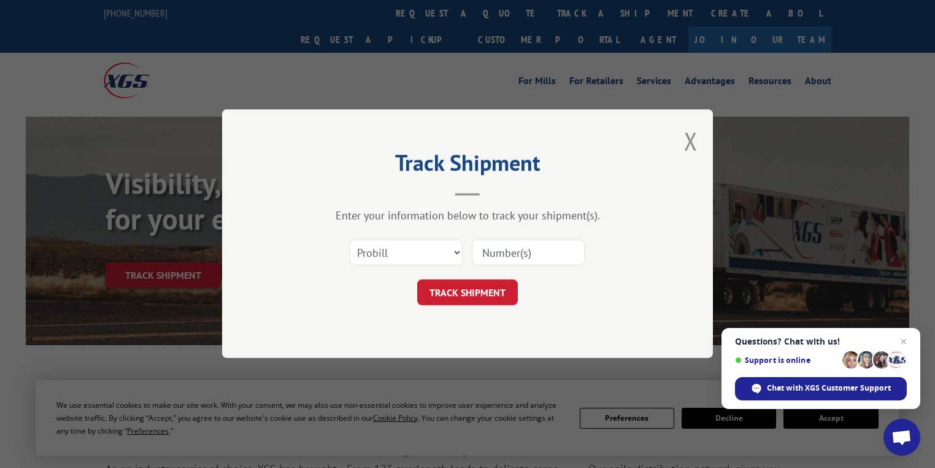 The image size is (935, 468). I want to click on span: Questions? Chat with us!, so click(821, 341).